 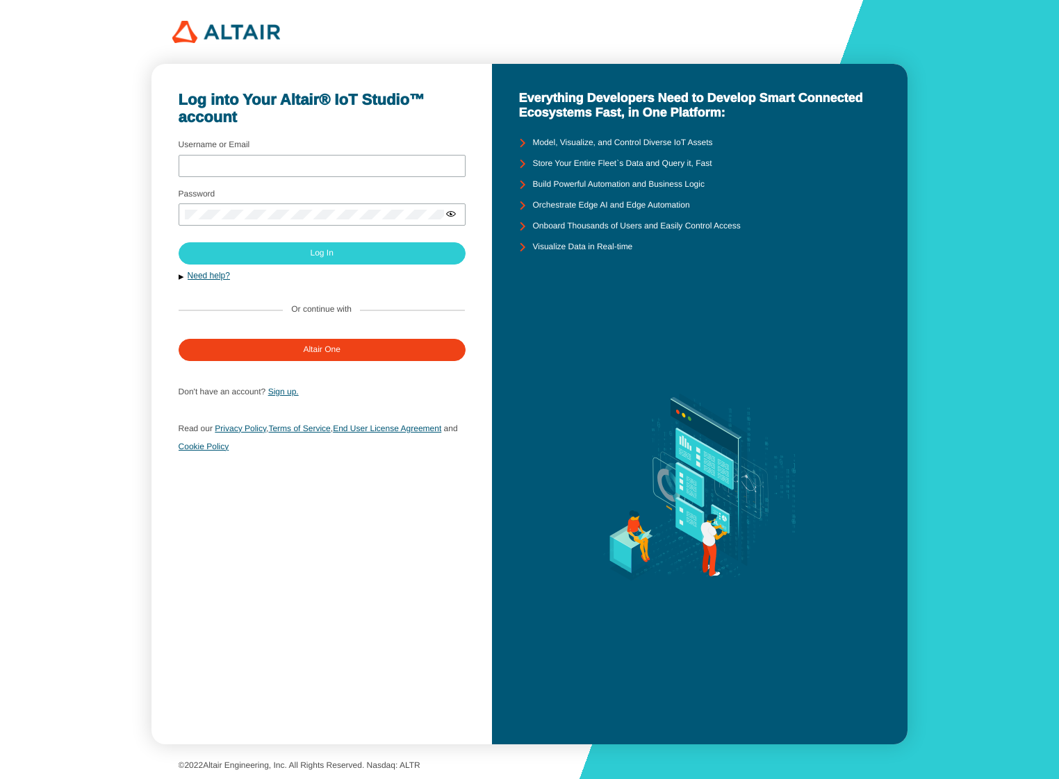 What do you see at coordinates (208, 276) in the screenshot?
I see `a: Need help?` at bounding box center [208, 276].